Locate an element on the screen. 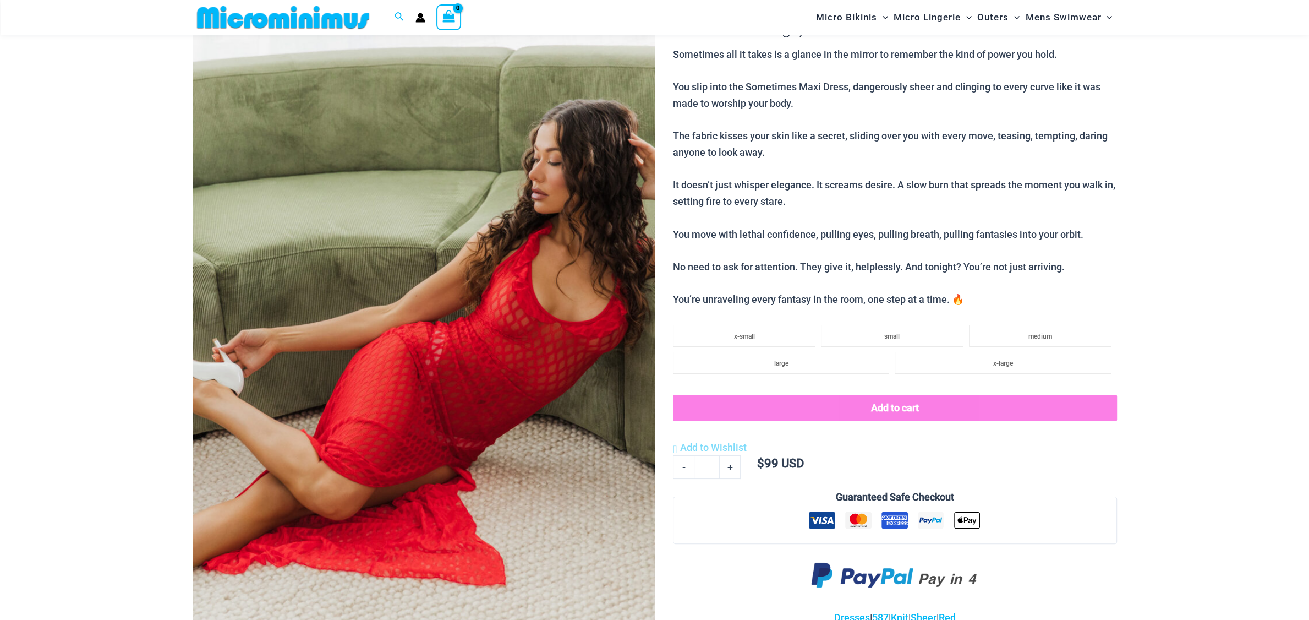 The width and height of the screenshot is (1309, 620). span: Micro Bikinis is located at coordinates (846, 17).